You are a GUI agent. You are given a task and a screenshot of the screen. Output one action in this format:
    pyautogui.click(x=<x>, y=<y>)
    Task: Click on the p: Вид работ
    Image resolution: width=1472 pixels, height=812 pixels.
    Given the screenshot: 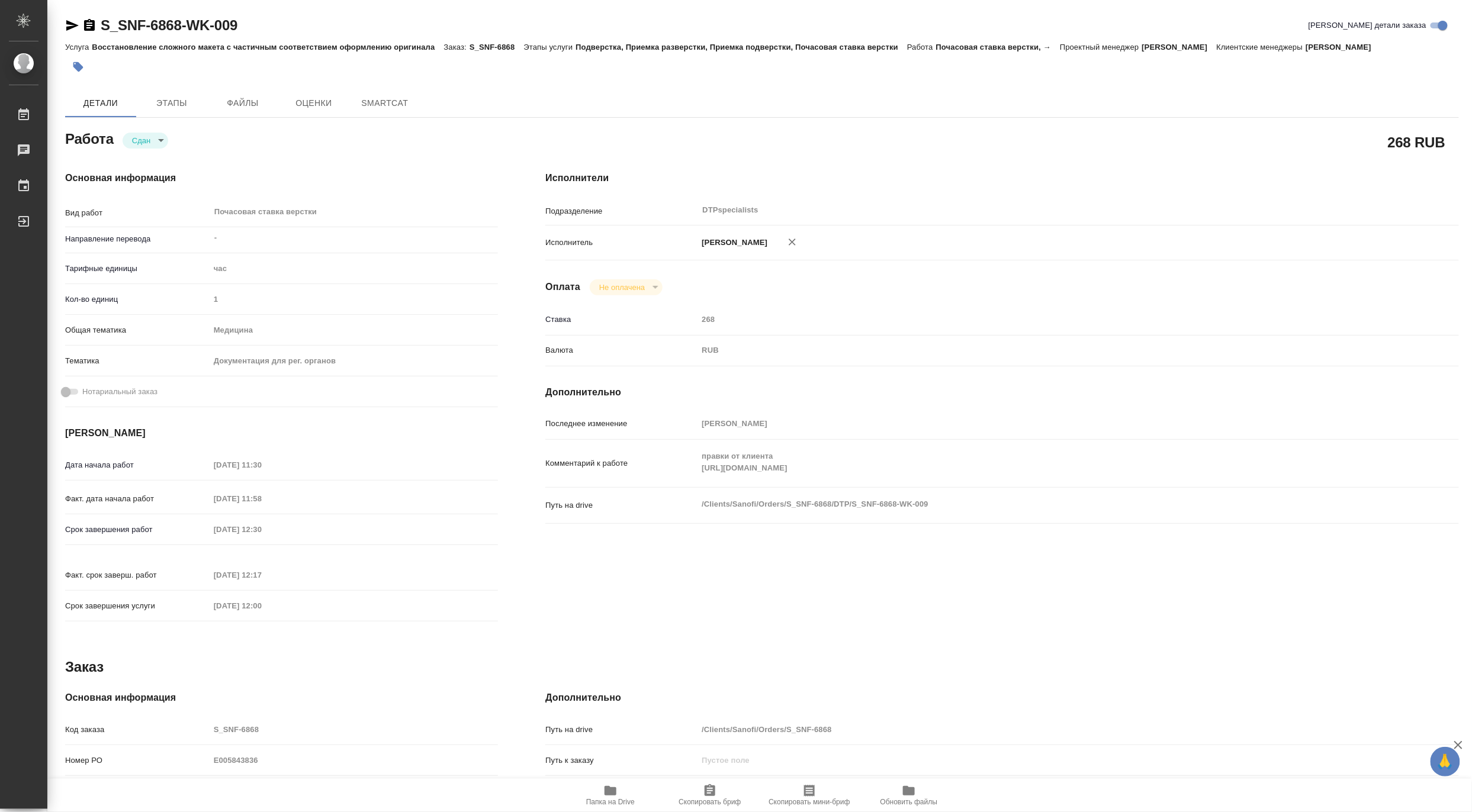 What is the action you would take?
    pyautogui.click(x=137, y=213)
    